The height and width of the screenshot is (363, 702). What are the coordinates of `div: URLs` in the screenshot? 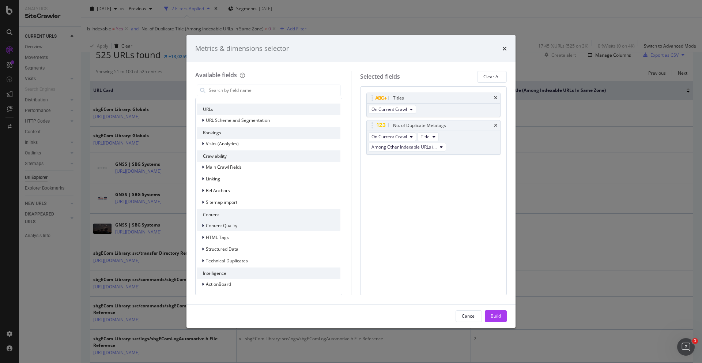 It's located at (269, 109).